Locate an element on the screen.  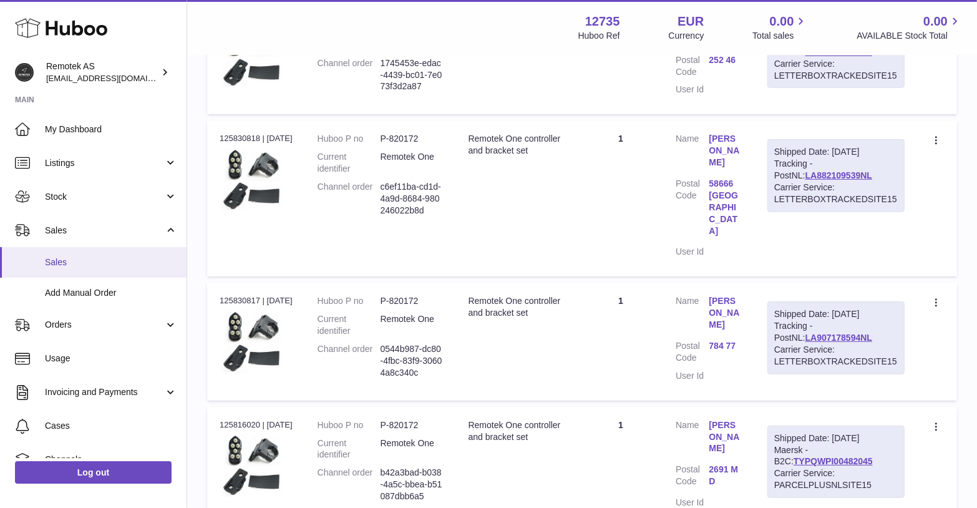
dd: c6ef11ba-cd1d-4a9d-8684-980246022b8d is located at coordinates (412, 198).